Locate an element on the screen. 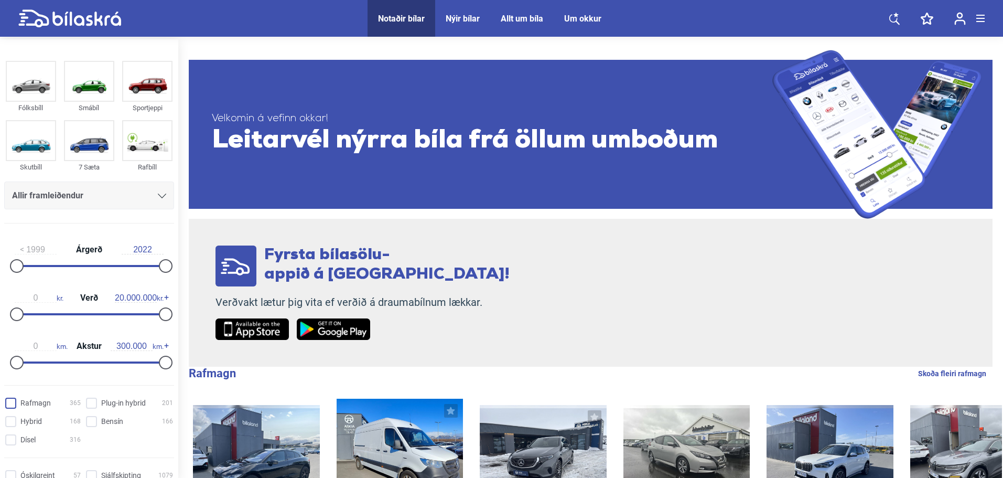  a: Um okkur is located at coordinates (583, 18).